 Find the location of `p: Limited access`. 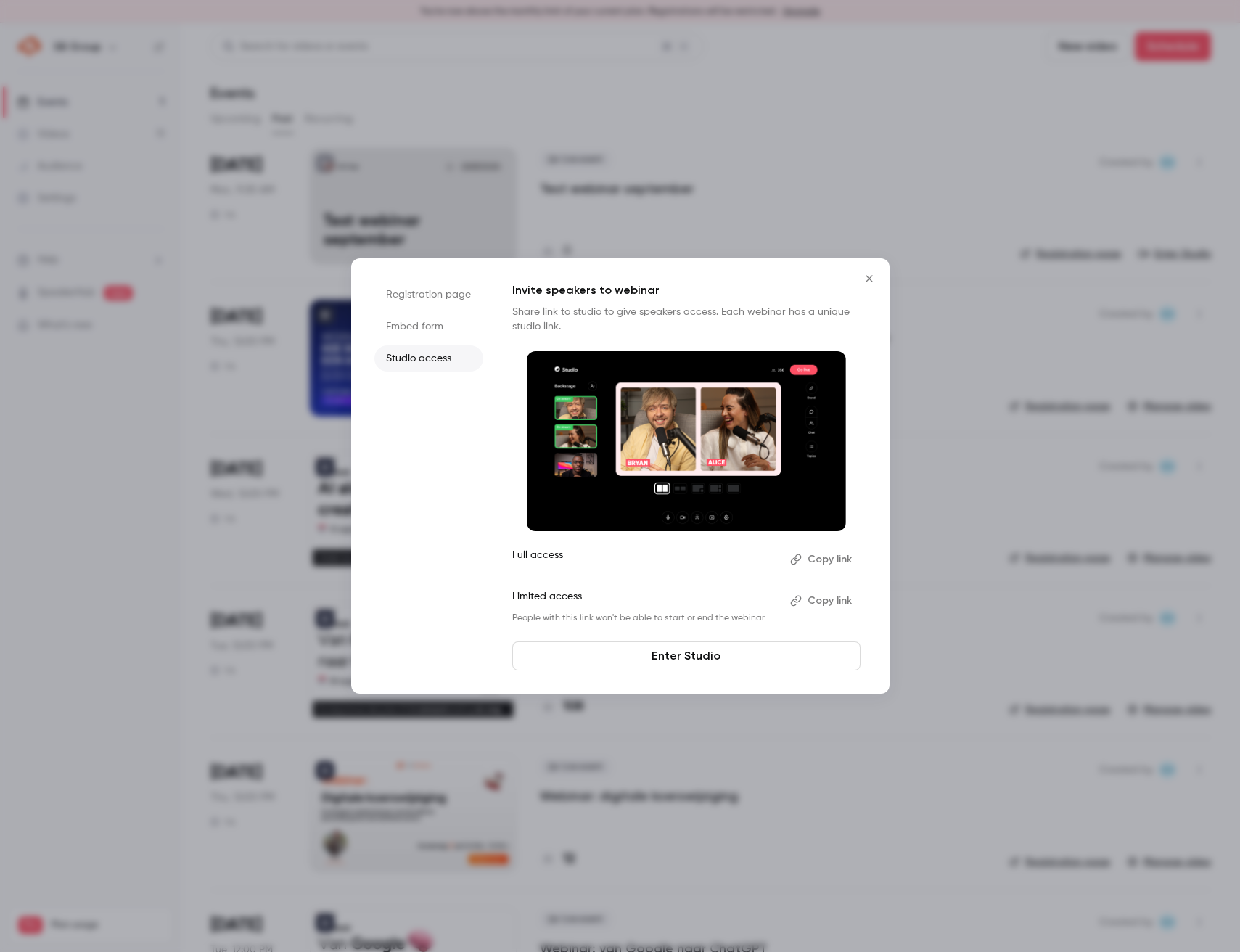

p: Limited access is located at coordinates (645, 601).